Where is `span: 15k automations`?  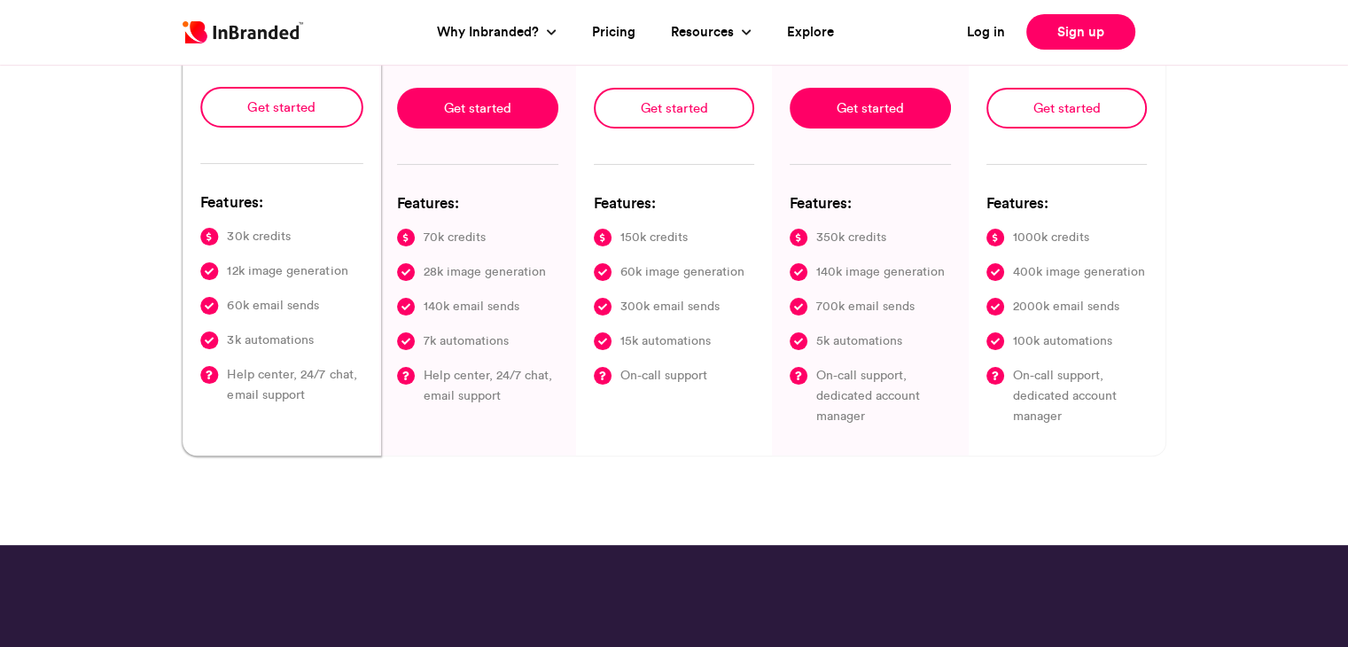
span: 15k automations is located at coordinates (666, 340).